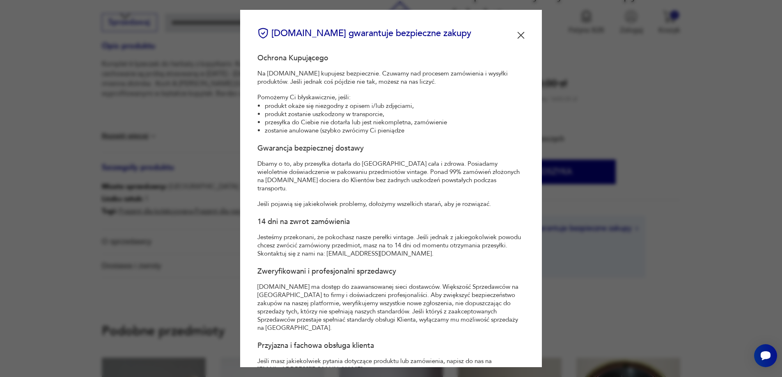 The image size is (782, 377). I want to click on img: Ikona certyfikatu, so click(263, 33).